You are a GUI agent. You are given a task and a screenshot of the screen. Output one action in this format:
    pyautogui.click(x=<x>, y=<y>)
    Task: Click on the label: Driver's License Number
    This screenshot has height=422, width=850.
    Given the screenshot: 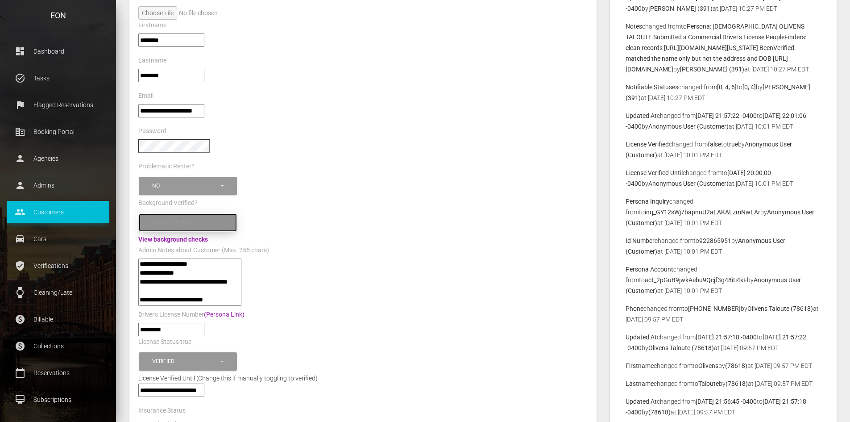 What is the action you would take?
    pyautogui.click(x=192, y=315)
    